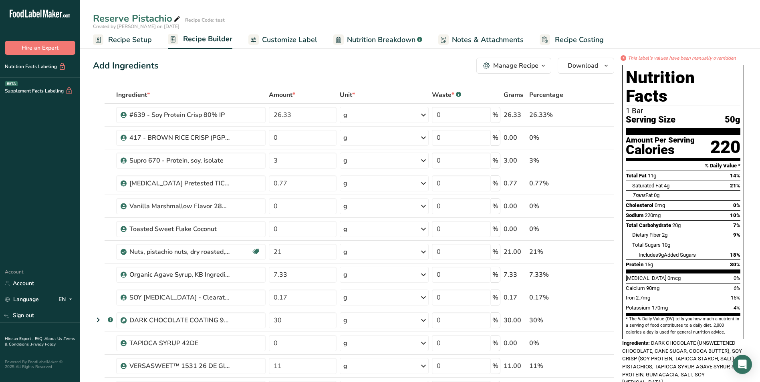 The height and width of the screenshot is (382, 760). I want to click on span: Sodium, so click(635, 215).